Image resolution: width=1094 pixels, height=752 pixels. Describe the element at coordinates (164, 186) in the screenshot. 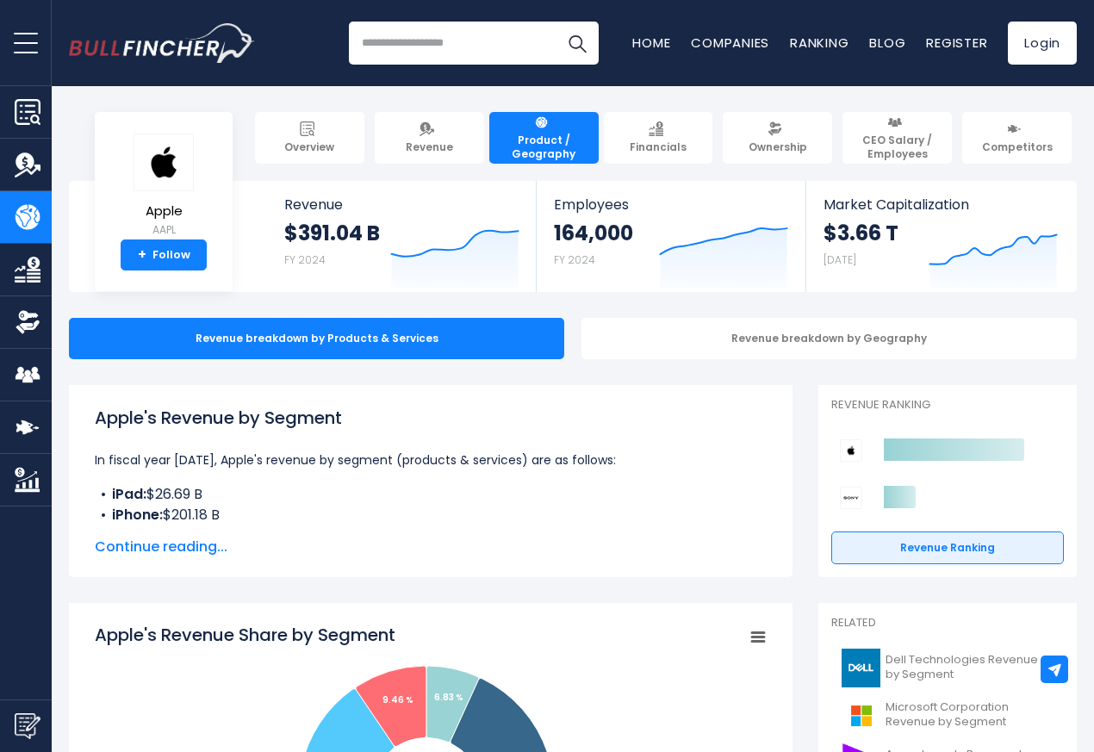

I see `a: Apple AAPL` at that location.